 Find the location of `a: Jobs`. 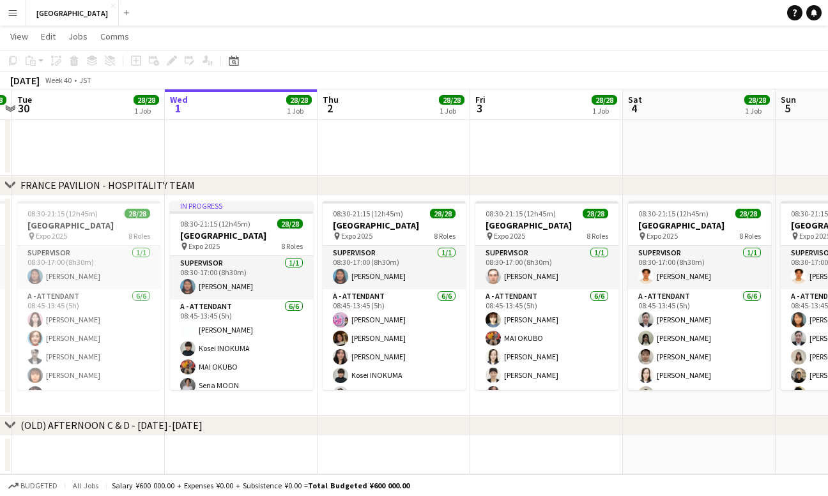

a: Jobs is located at coordinates (78, 36).